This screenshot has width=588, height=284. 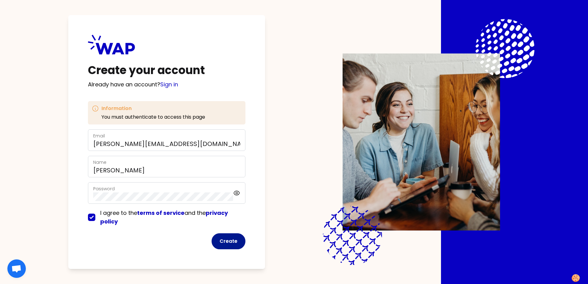 I want to click on label: Name, so click(x=100, y=162).